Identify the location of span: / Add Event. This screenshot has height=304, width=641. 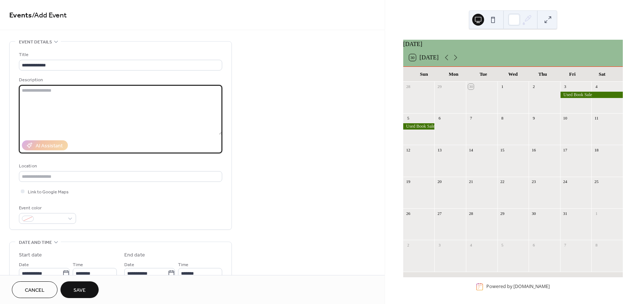
(49, 15).